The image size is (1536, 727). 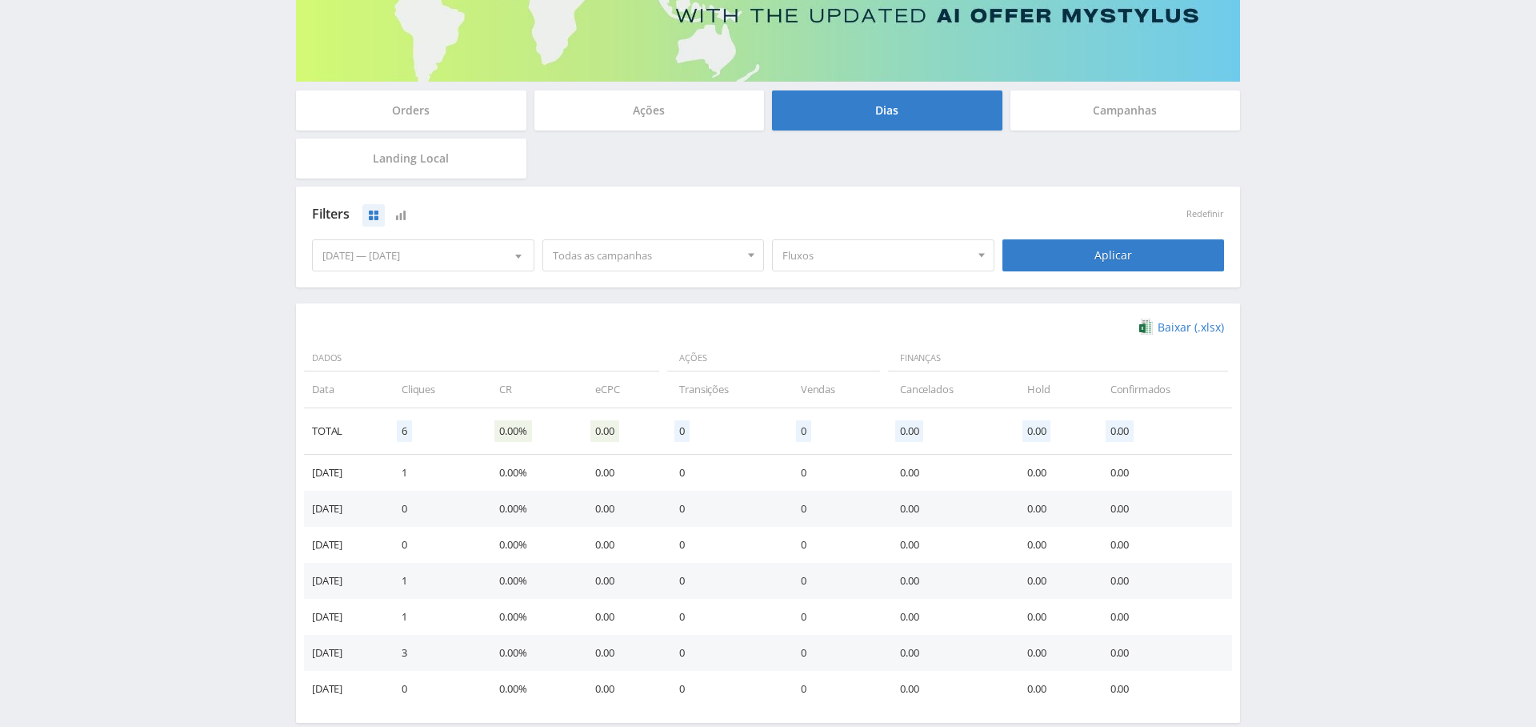 What do you see at coordinates (876, 255) in the screenshot?
I see `span: Fluxos` at bounding box center [876, 255].